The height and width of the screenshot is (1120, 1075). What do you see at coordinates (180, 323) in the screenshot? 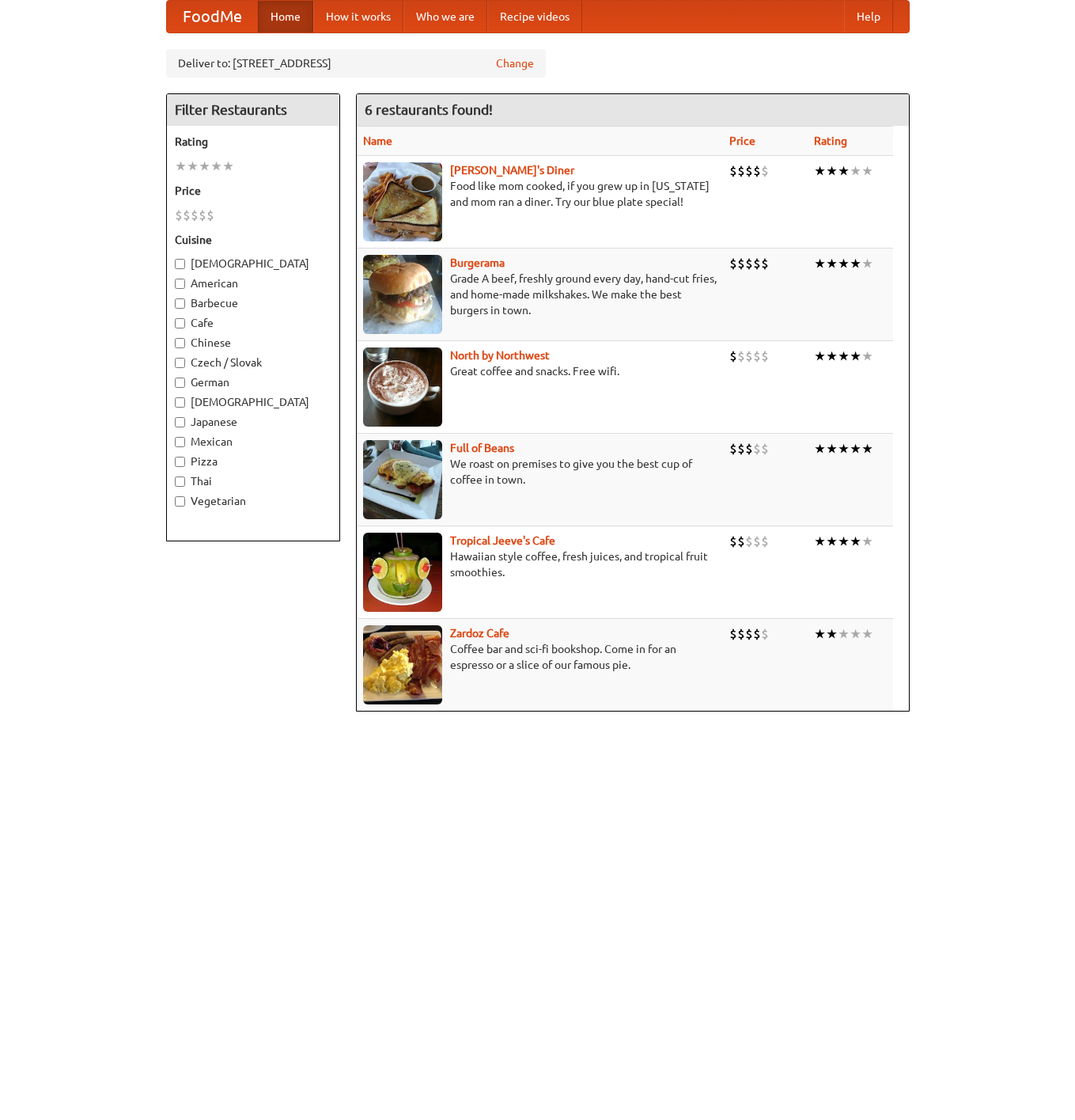
I see `input: Cafe` at bounding box center [180, 323].